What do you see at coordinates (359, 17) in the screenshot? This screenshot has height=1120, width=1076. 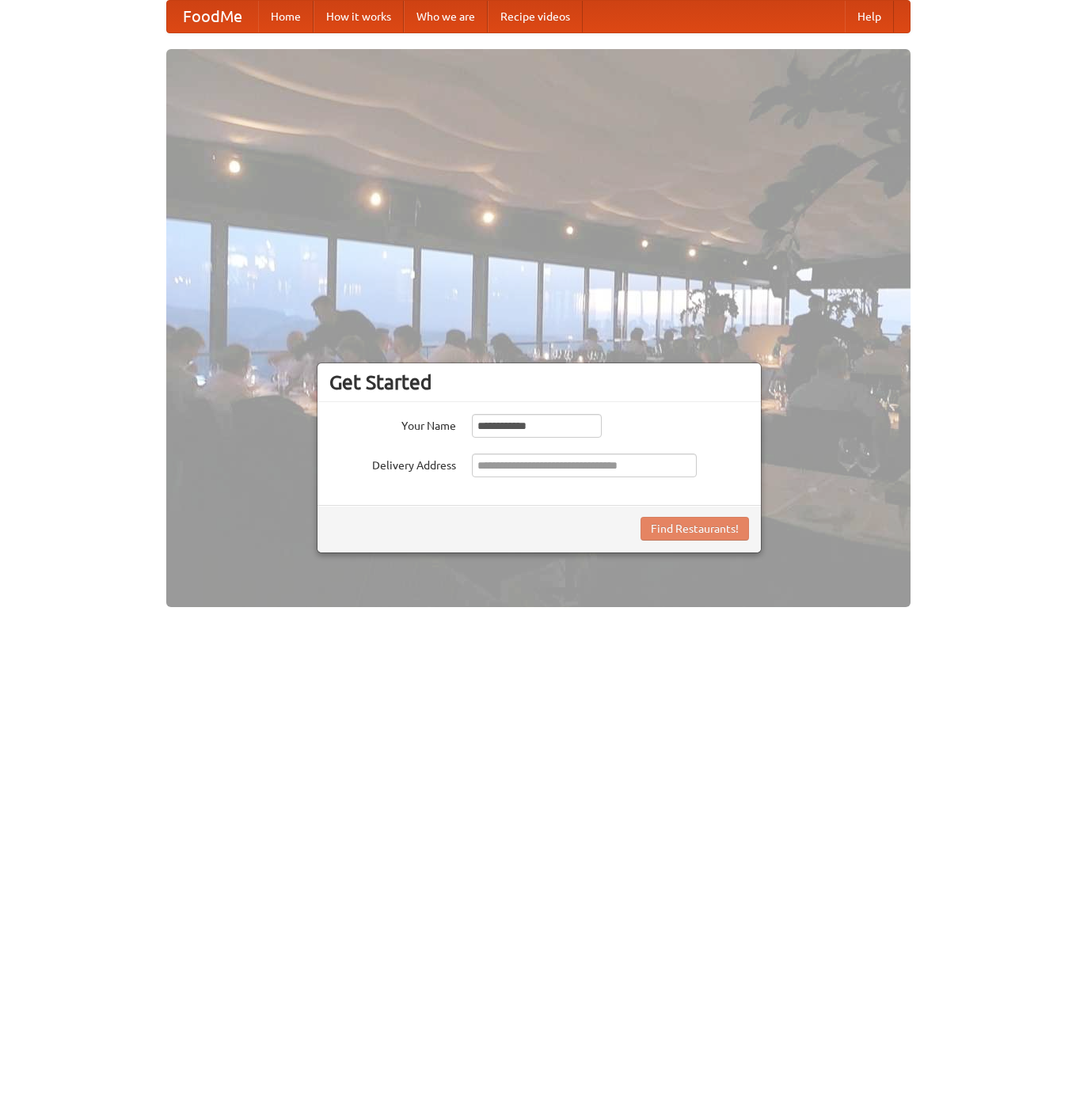 I see `a: How it works` at bounding box center [359, 17].